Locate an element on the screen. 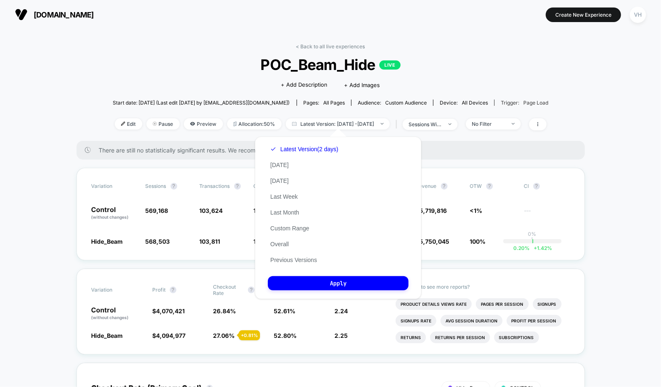 The width and height of the screenshot is (661, 387). li: Profit Per Session is located at coordinates (534, 320).